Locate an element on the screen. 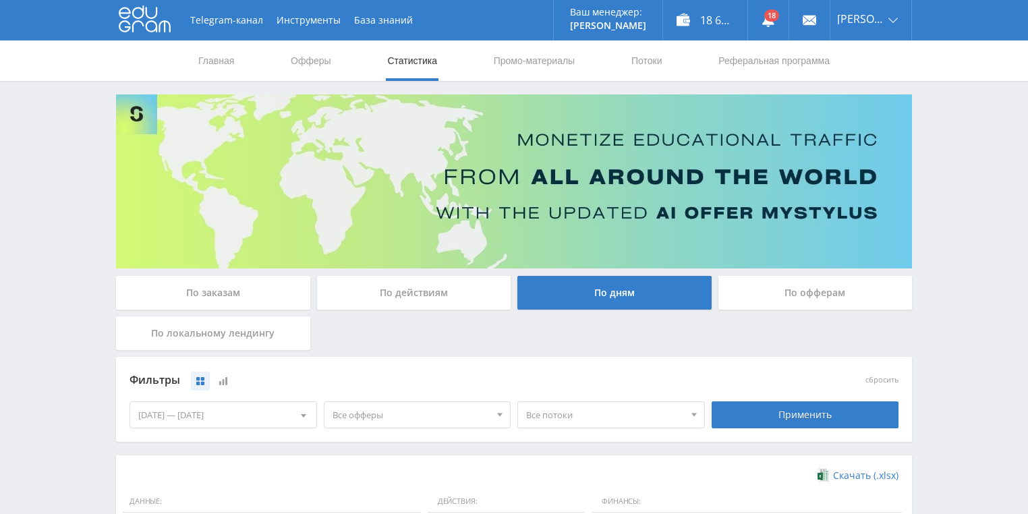 The width and height of the screenshot is (1028, 514). span: Действия: is located at coordinates (506, 502).